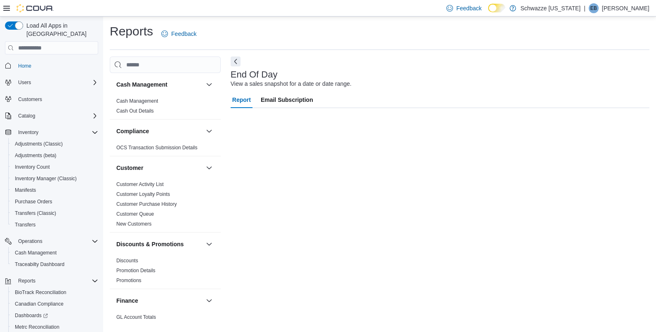 The height and width of the screenshot is (332, 656). Describe the element at coordinates (165, 149) in the screenshot. I see `div: Compliance` at that location.